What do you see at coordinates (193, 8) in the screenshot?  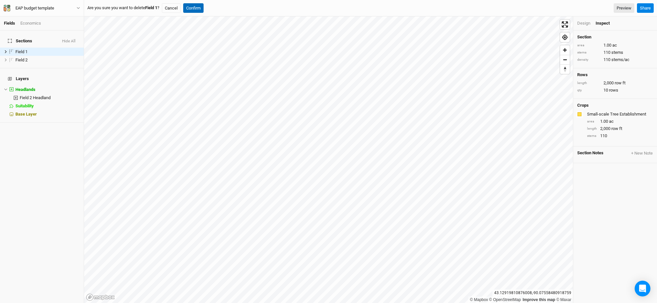 I see `button: Confirm` at bounding box center [193, 8].